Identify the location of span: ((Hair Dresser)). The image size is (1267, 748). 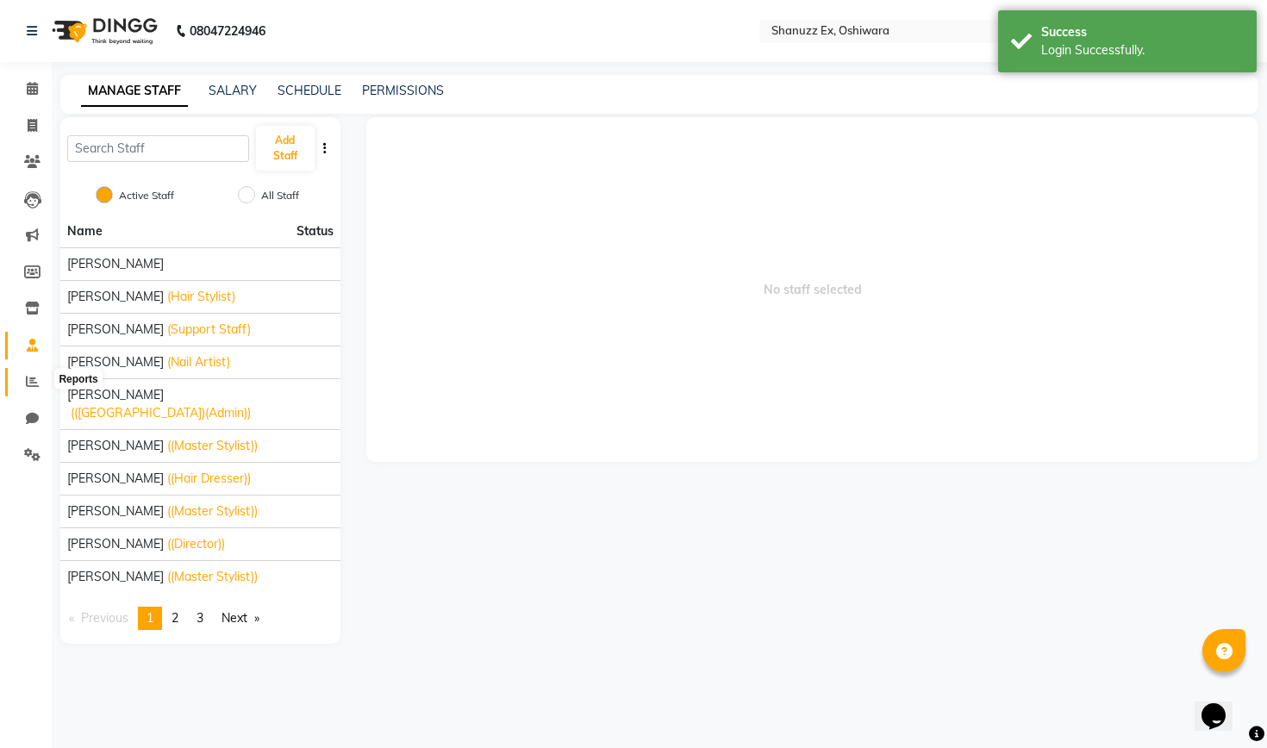
(209, 478).